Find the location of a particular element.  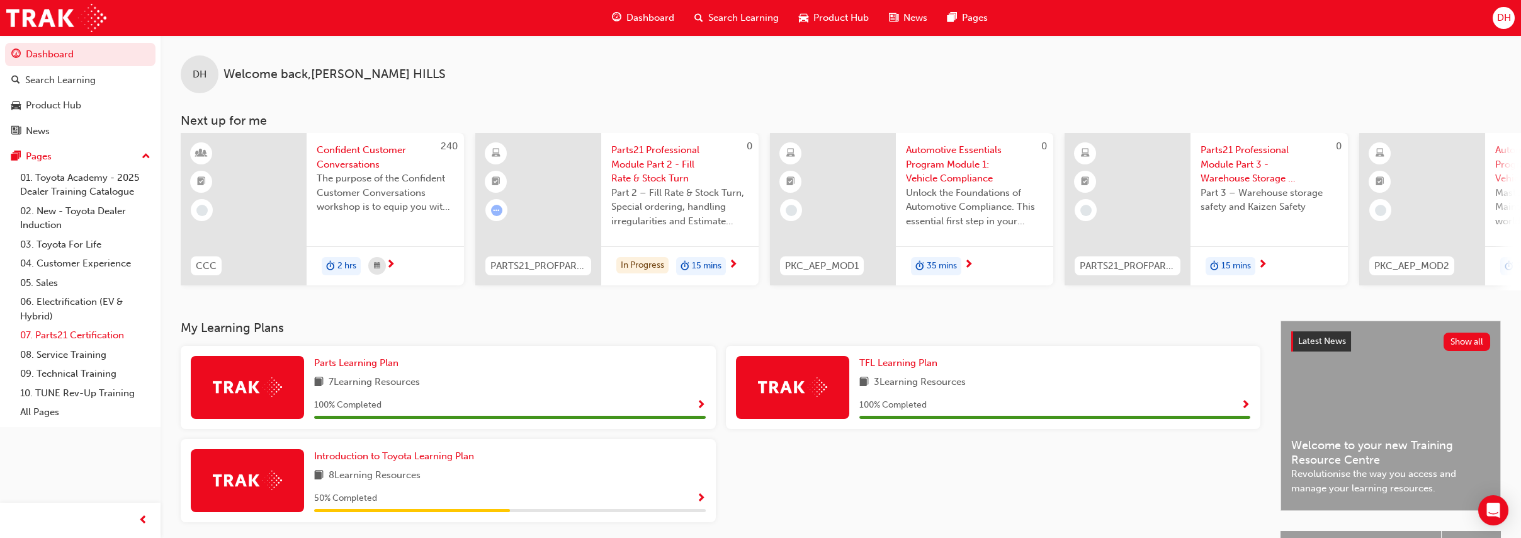

a: 02. New - Toyota Dealer Induction is located at coordinates (85, 218).